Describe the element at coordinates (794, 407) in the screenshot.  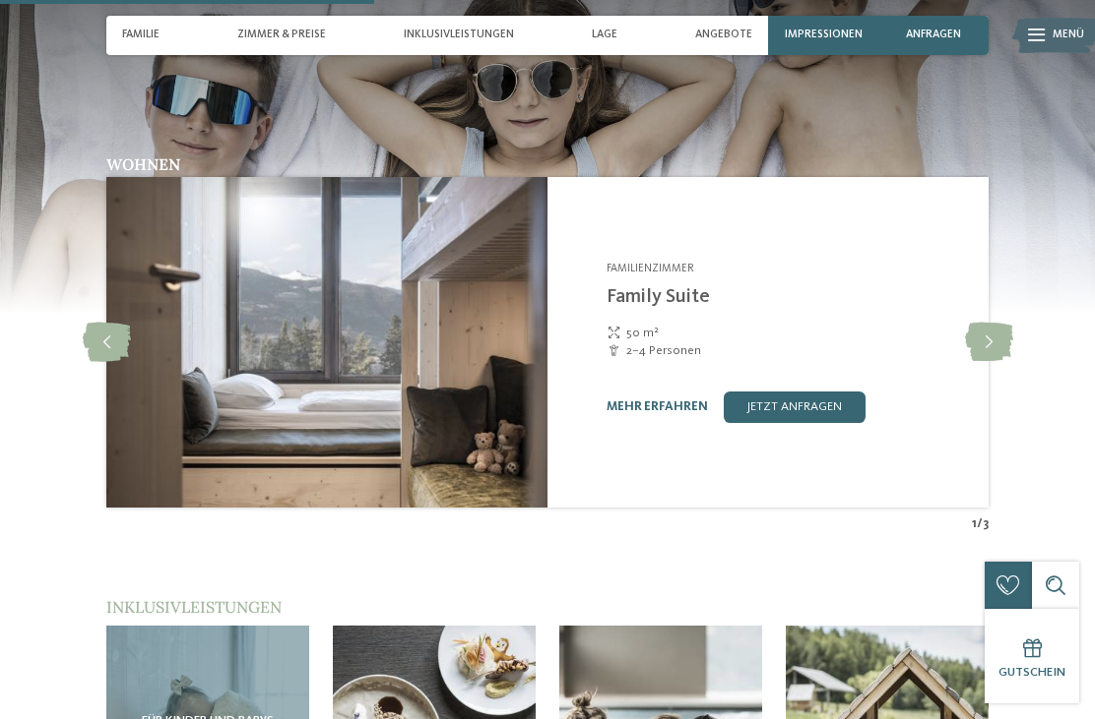
I see `a: jetzt anfragen` at that location.